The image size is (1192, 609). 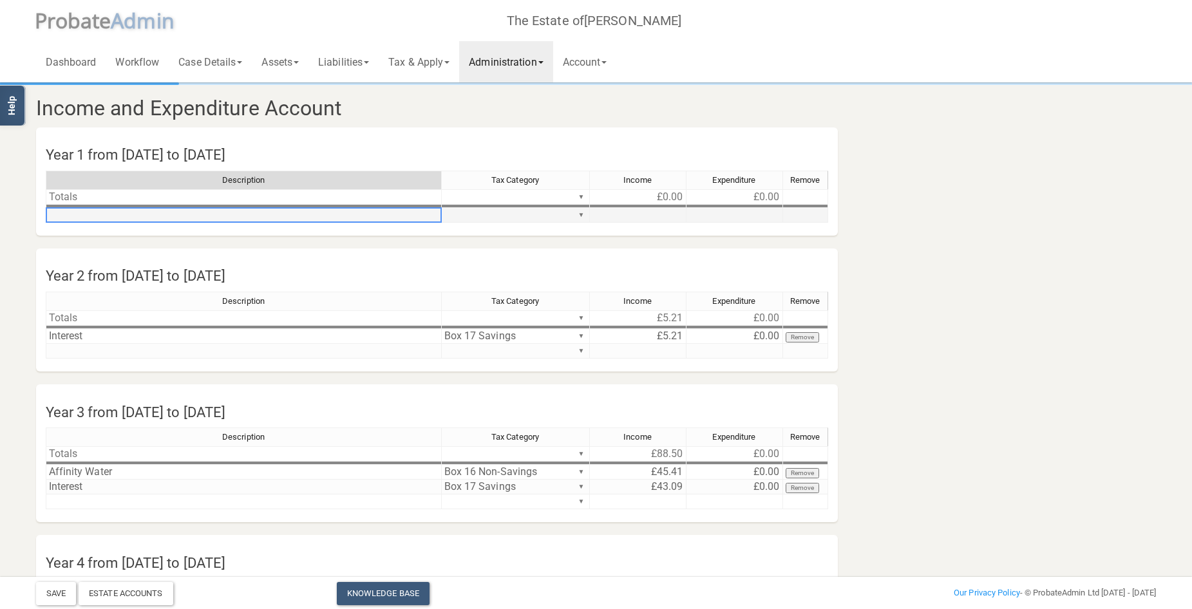 What do you see at coordinates (210, 62) in the screenshot?
I see `a: Case Details` at bounding box center [210, 62].